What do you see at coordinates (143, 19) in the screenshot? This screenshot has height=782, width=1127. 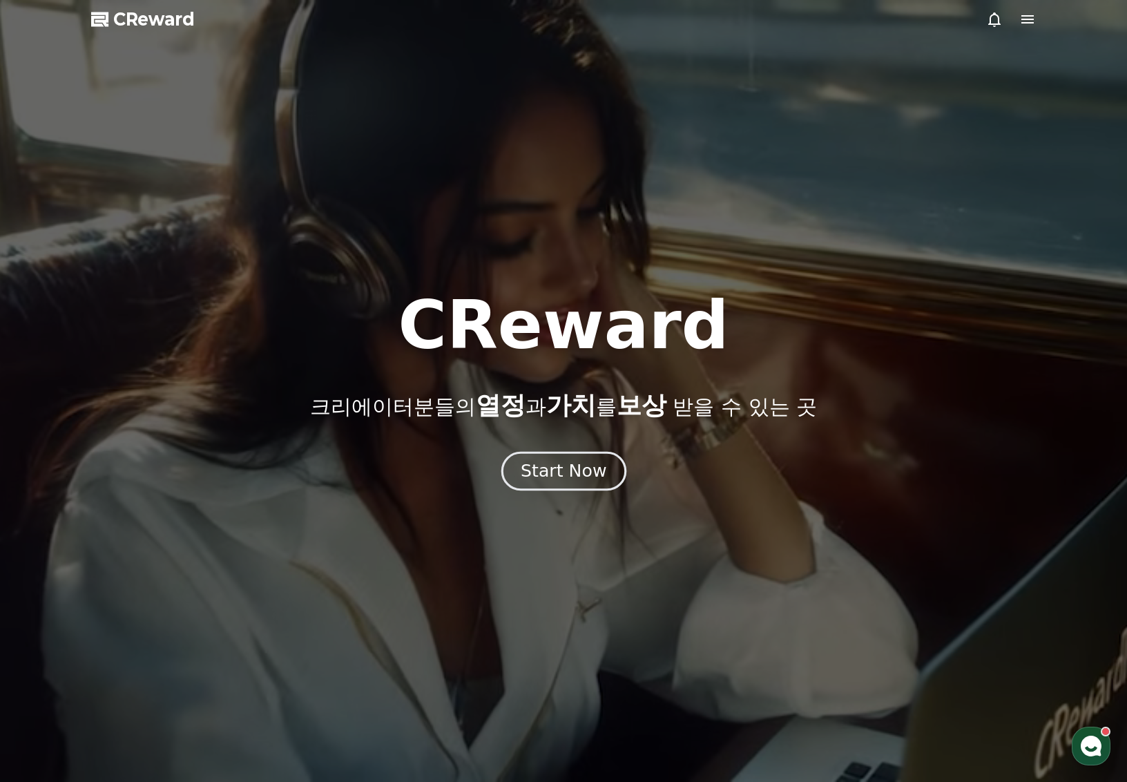 I see `a: CReward` at bounding box center [143, 19].